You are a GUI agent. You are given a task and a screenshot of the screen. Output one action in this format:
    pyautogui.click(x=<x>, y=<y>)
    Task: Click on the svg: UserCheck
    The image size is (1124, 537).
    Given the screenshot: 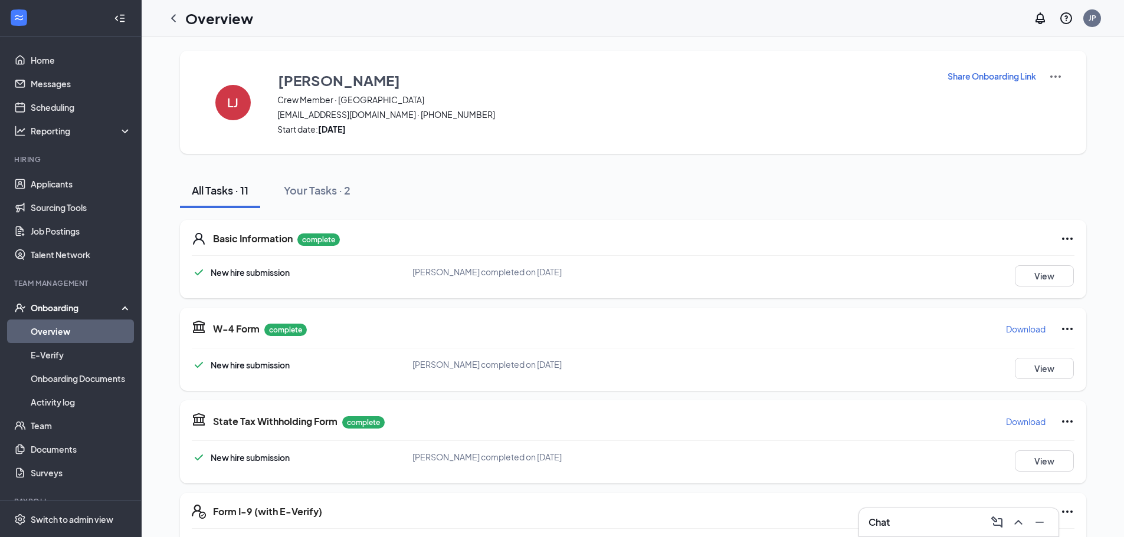 What is the action you would take?
    pyautogui.click(x=20, y=308)
    